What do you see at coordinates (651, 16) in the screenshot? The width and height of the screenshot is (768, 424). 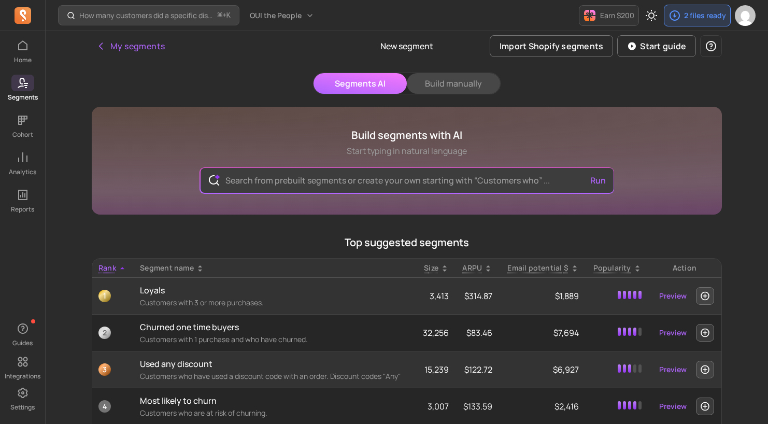 I see `button: Toggle dark mode` at bounding box center [651, 16].